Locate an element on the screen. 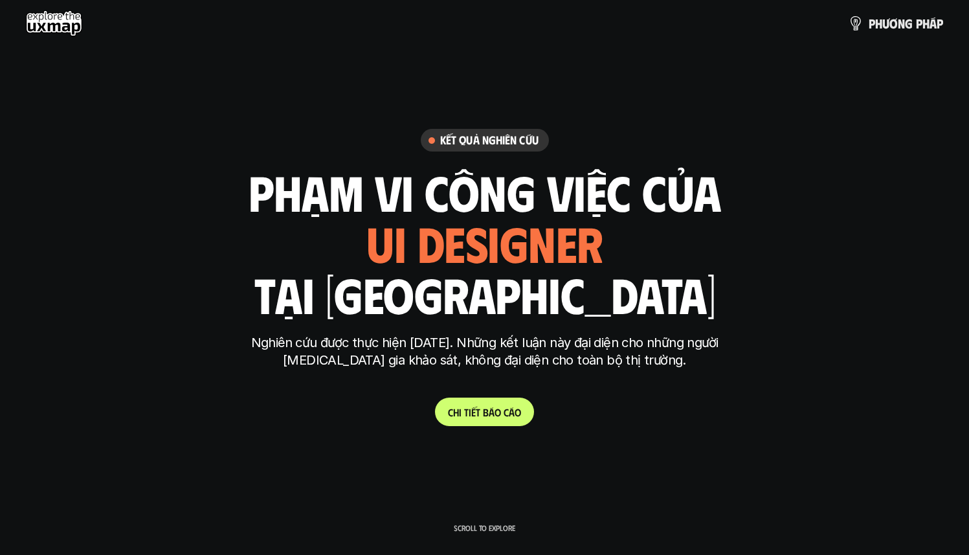  a: Chitiếtbáocáo is located at coordinates (484, 412).